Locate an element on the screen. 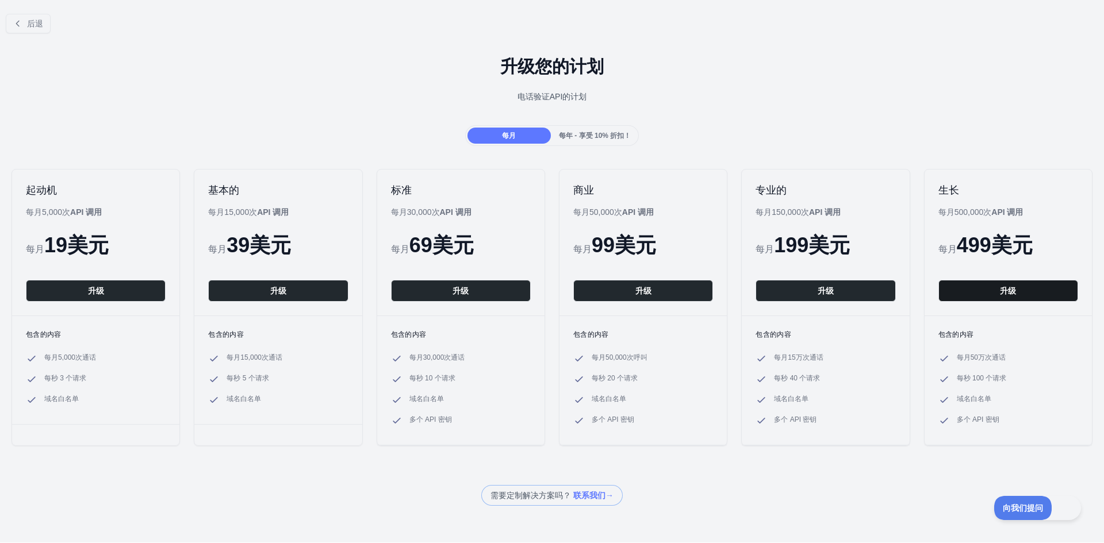  font: 每月30,000 is located at coordinates (411, 212).